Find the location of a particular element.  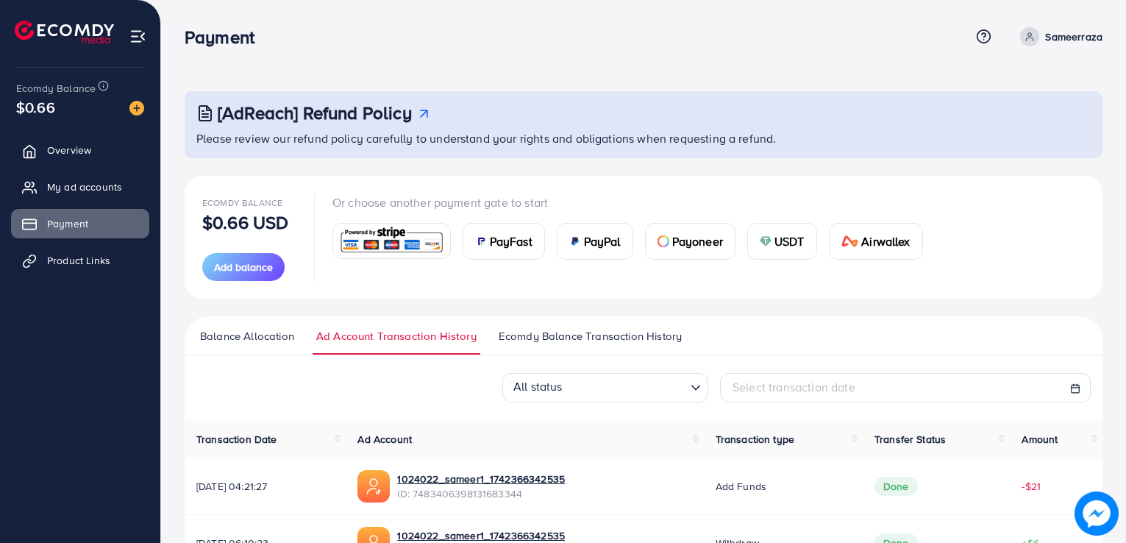

span: Transaction Date is located at coordinates (237, 439).